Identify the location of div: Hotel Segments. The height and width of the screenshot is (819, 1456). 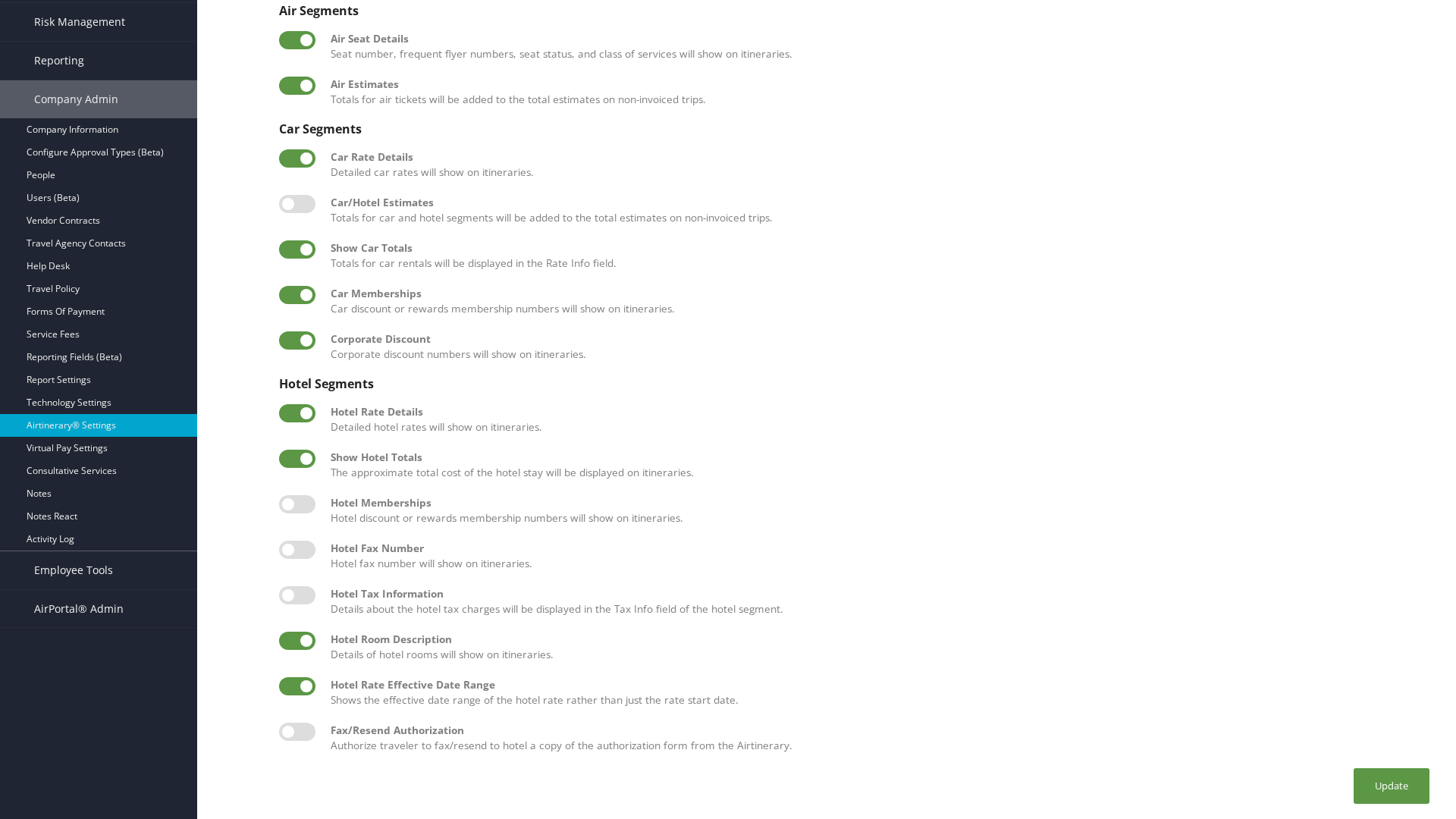
(852, 384).